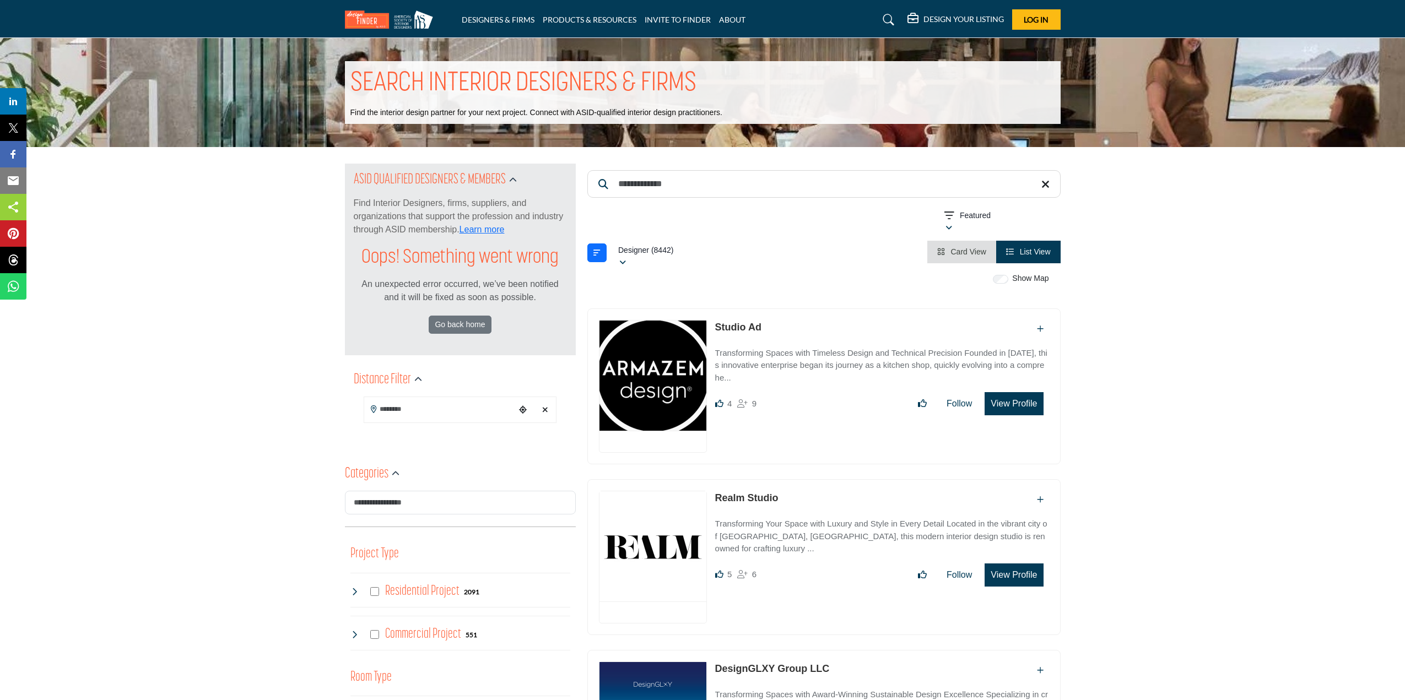 The width and height of the screenshot is (1405, 700). Describe the element at coordinates (1037, 19) in the screenshot. I see `button: Log In` at that location.